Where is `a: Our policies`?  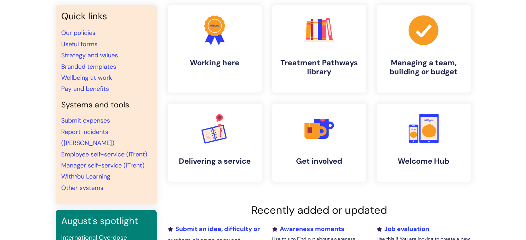
a: Our policies is located at coordinates (78, 33).